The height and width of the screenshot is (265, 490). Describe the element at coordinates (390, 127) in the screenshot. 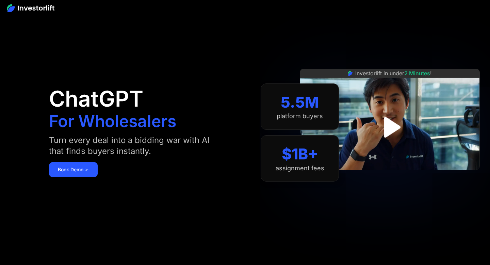

I see `a: open lightbox` at that location.